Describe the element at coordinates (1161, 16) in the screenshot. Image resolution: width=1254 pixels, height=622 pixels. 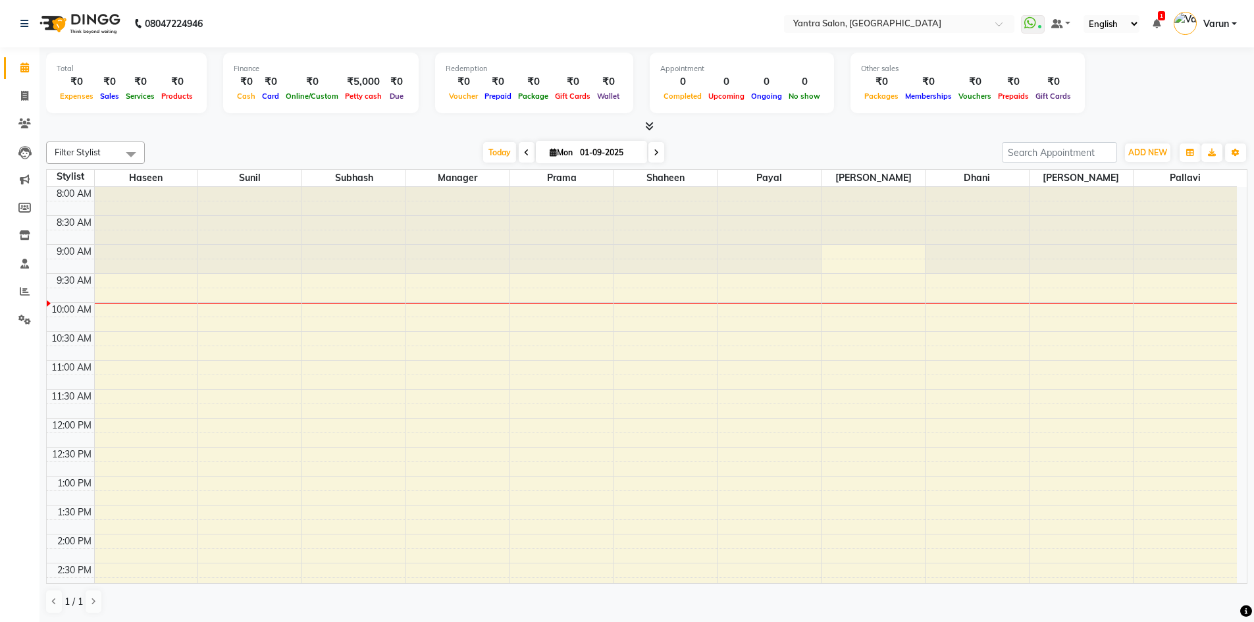
I see `span: 1` at that location.